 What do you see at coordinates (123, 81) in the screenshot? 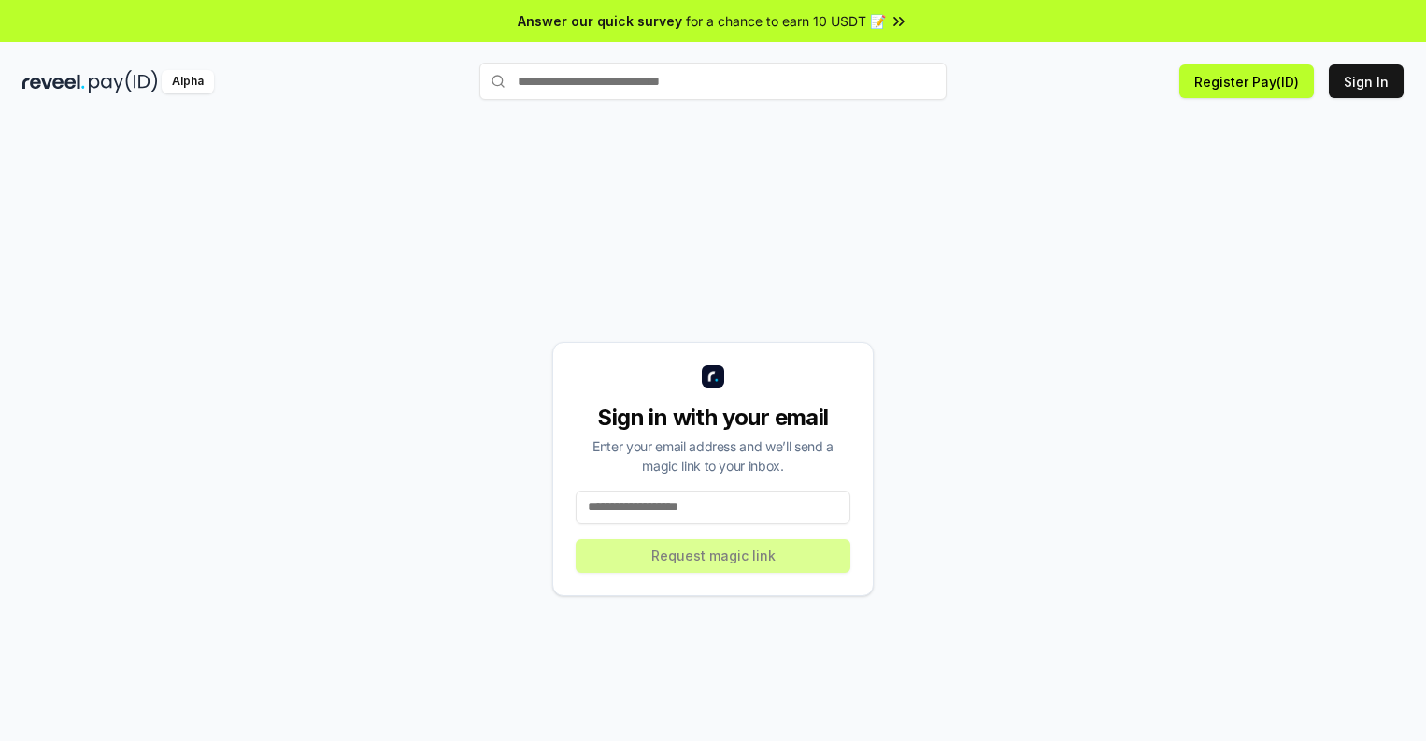
I see `img: pay_id` at bounding box center [123, 81].